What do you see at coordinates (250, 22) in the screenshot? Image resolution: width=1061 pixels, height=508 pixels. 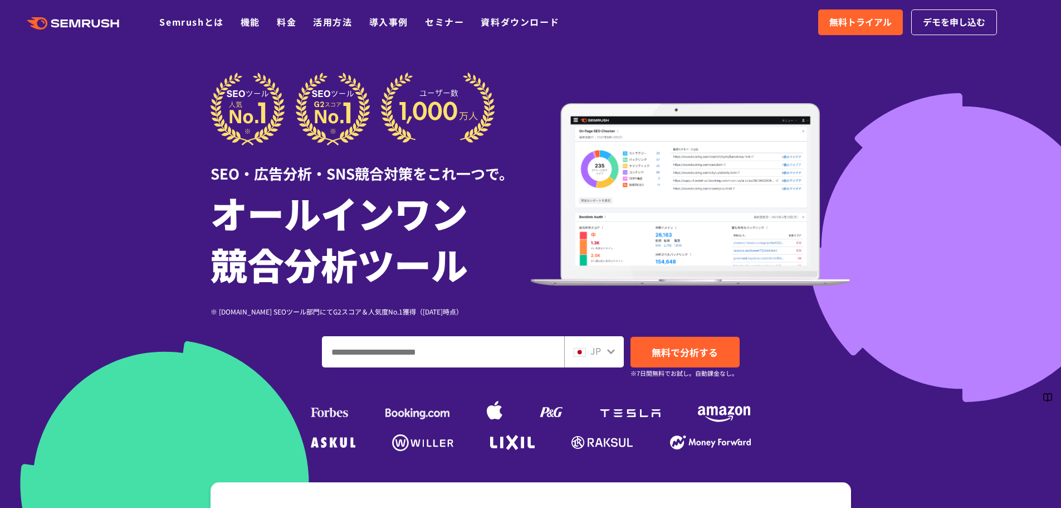 I see `a: 機能` at bounding box center [250, 22].